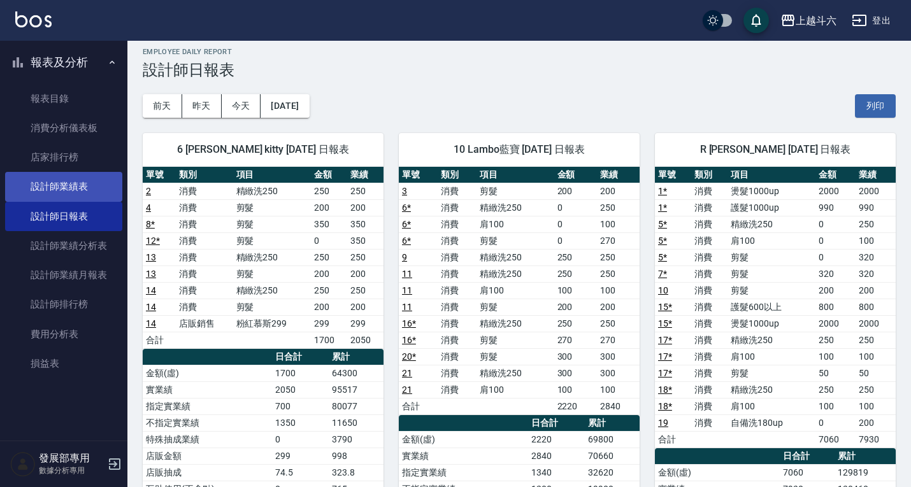 Image resolution: width=911 pixels, height=487 pixels. I want to click on td: 2840, so click(556, 456).